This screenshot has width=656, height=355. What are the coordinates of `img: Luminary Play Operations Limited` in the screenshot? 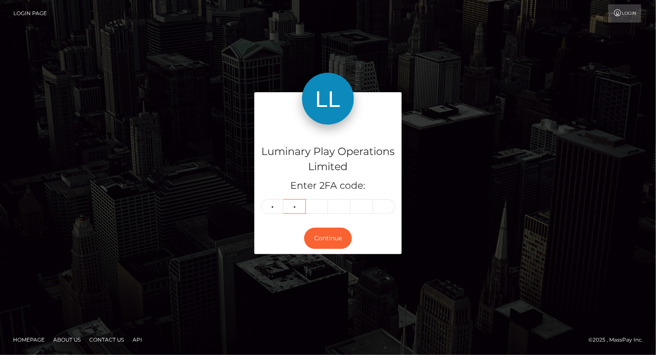 It's located at (328, 99).